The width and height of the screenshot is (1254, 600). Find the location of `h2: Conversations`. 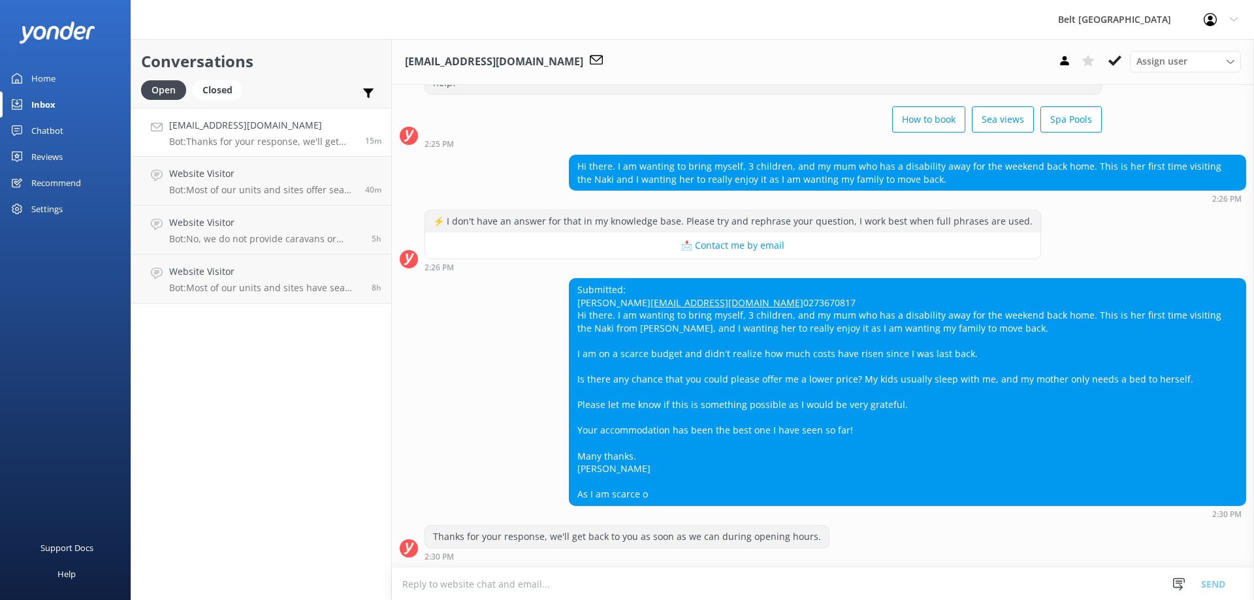

h2: Conversations is located at coordinates (261, 61).